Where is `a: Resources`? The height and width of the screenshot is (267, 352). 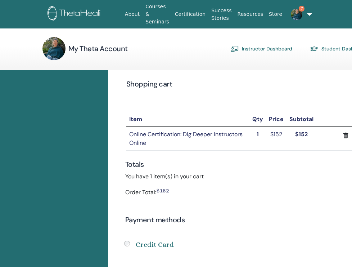 a: Resources is located at coordinates (250, 14).